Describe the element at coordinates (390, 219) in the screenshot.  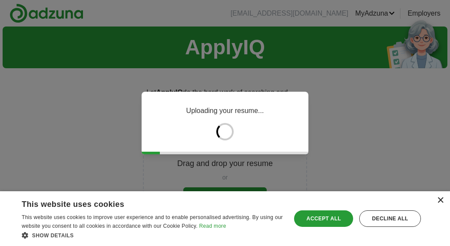
I see `div: Decline all` at that location.